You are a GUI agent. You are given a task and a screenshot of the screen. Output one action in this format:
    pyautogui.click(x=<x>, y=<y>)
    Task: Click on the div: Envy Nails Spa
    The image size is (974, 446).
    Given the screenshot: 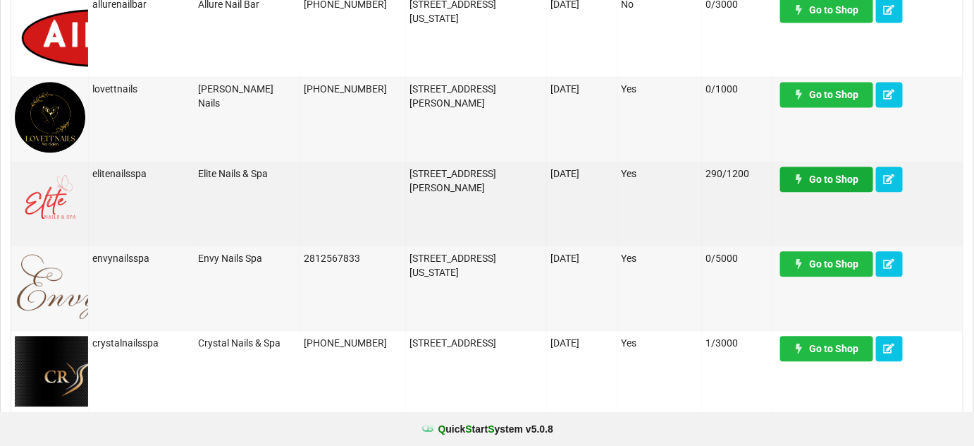 What is the action you would take?
    pyautogui.click(x=247, y=258)
    